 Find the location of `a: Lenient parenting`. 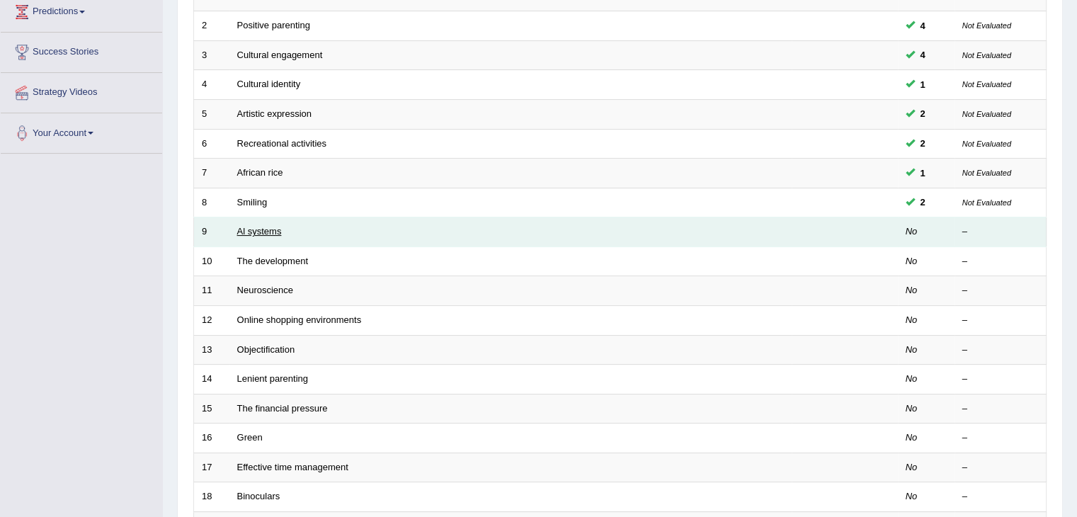

a: Lenient parenting is located at coordinates (273, 378).